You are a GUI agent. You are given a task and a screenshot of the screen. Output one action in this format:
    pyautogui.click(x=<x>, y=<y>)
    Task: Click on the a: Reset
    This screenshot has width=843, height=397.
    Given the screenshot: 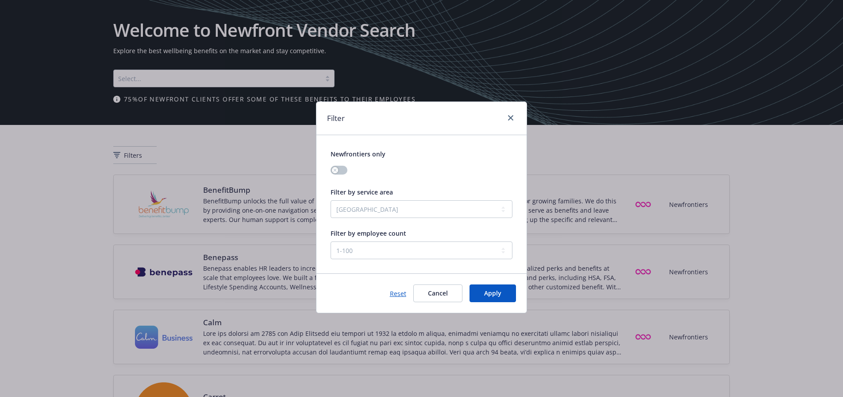 What is the action you would take?
    pyautogui.click(x=398, y=293)
    